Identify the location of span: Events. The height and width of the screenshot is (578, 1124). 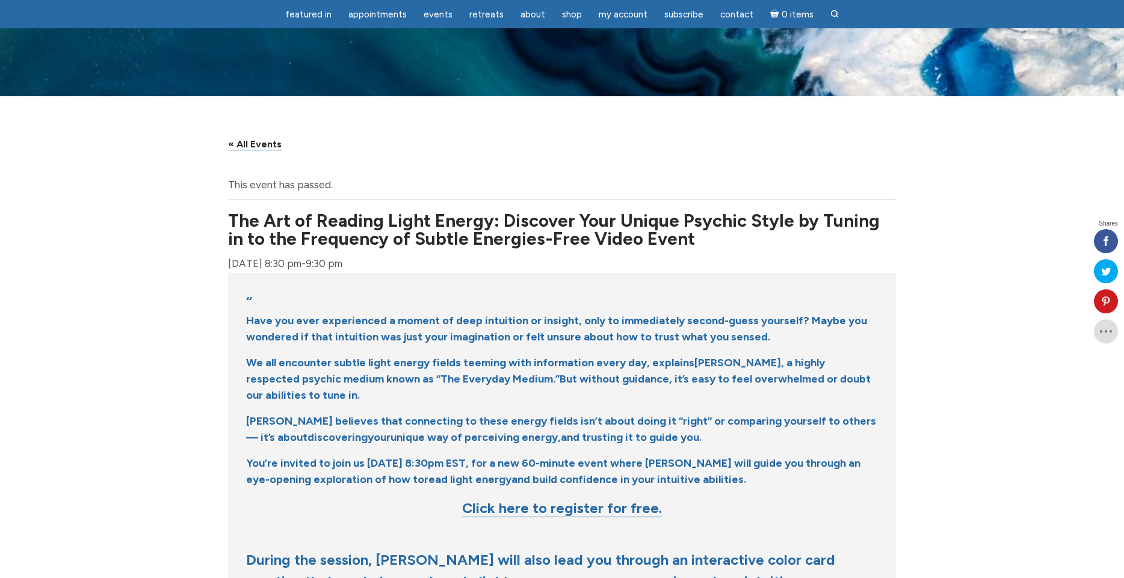
(438, 14).